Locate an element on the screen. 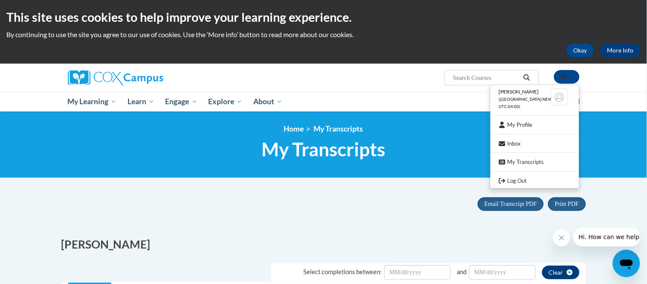 The width and height of the screenshot is (647, 284). img: Cox Campus is located at coordinates (116, 78).